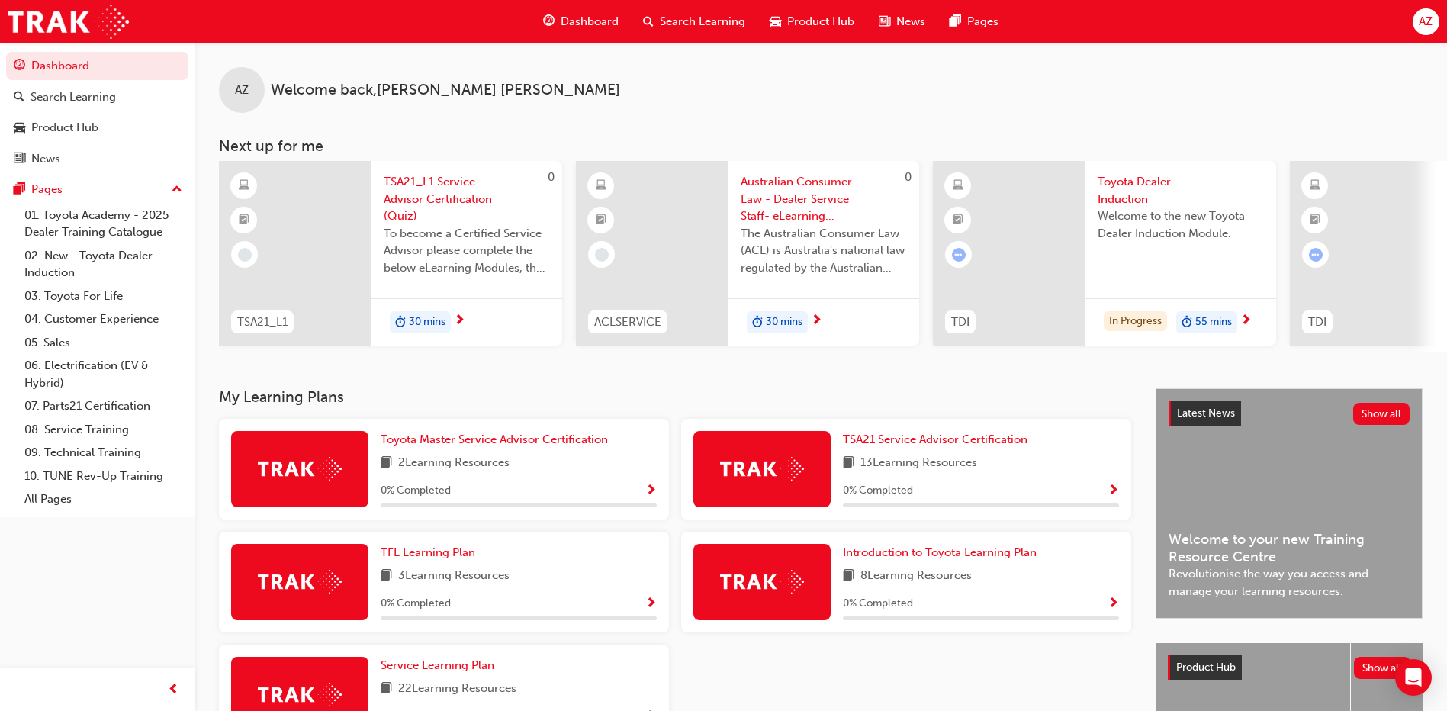  What do you see at coordinates (47, 189) in the screenshot?
I see `div: Pages` at bounding box center [47, 189].